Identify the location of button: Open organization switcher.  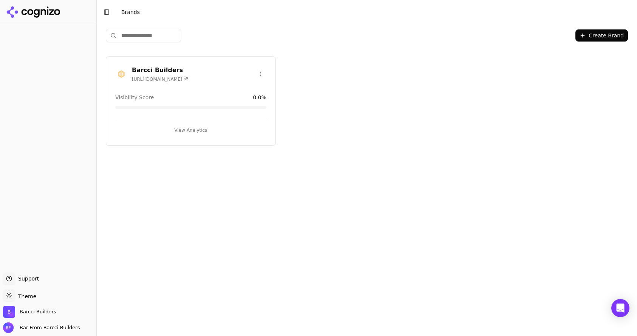
(29, 312).